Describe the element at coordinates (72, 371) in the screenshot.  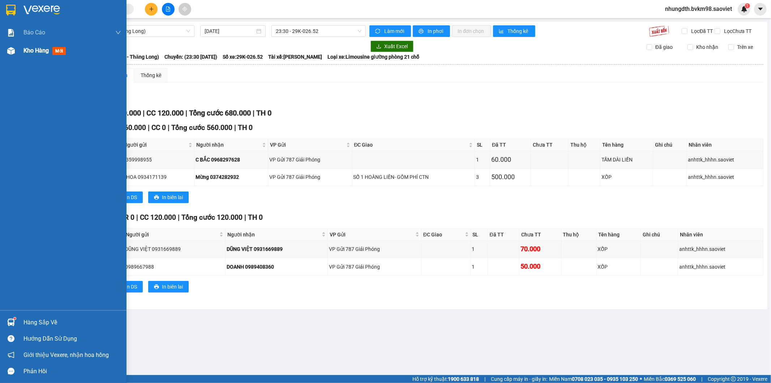
I see `div: Phản hồi` at that location.